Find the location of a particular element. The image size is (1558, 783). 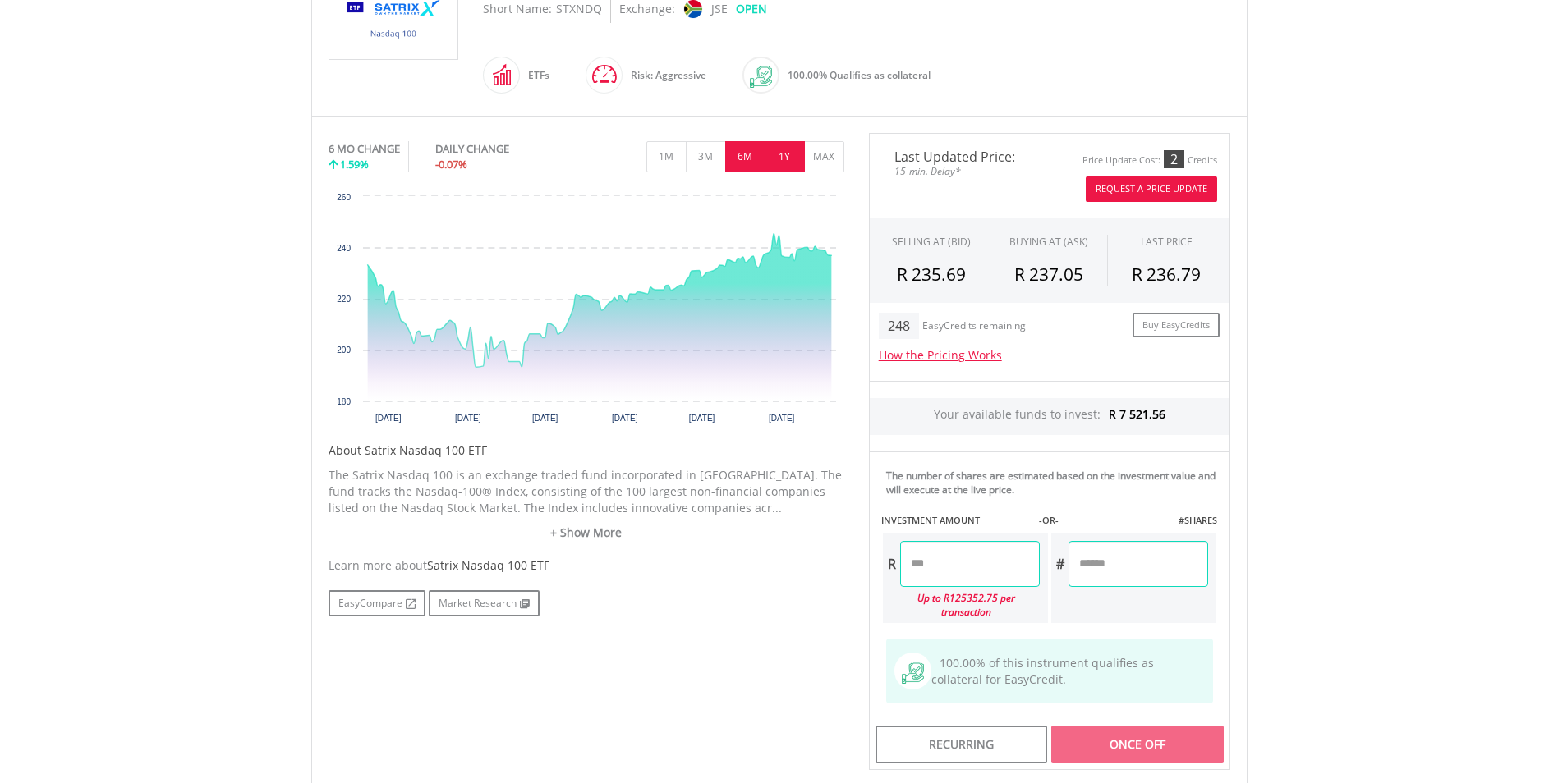

h5: About Satrix Nasdaq 100 ETF is located at coordinates (586, 451).